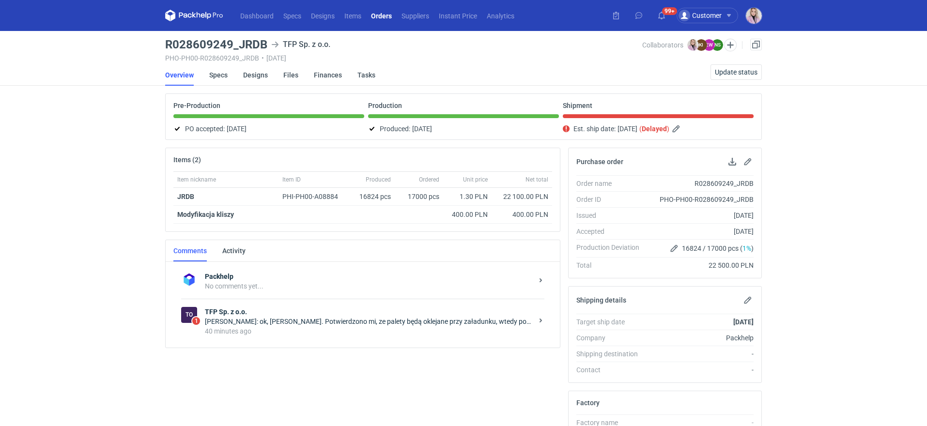 This screenshot has width=927, height=426. I want to click on h2: Shipping details, so click(601, 300).